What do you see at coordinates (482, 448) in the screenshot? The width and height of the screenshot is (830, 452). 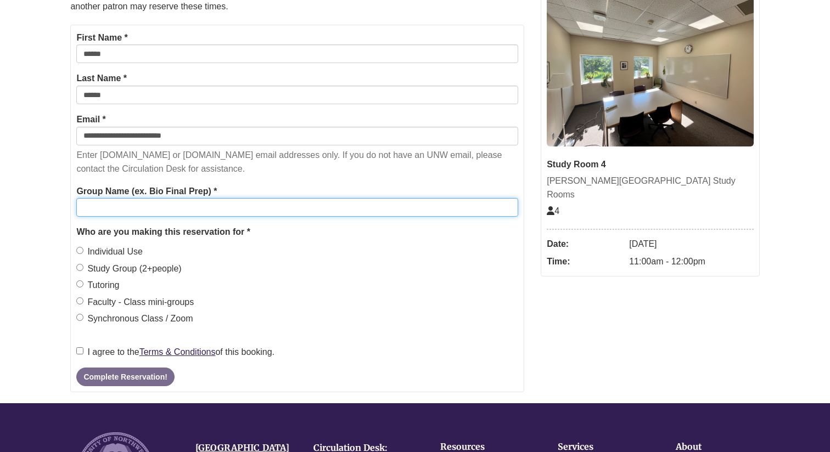 I see `h4: Resources` at bounding box center [482, 448].